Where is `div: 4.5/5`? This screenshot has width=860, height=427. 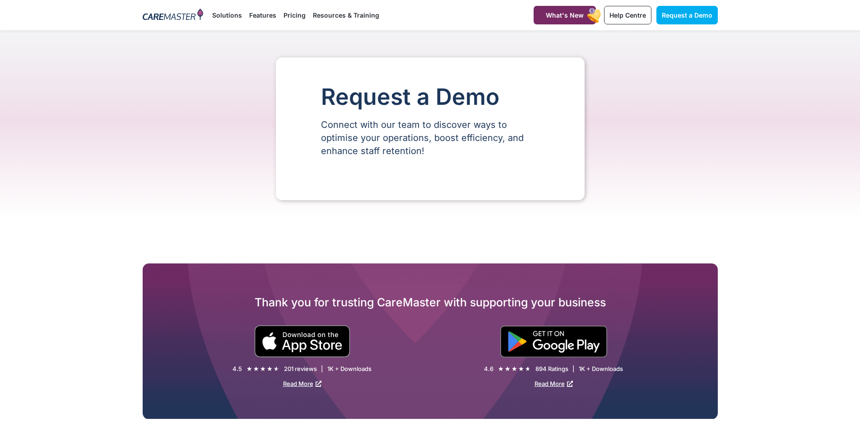
div: 4.5/5 is located at coordinates (263, 368).